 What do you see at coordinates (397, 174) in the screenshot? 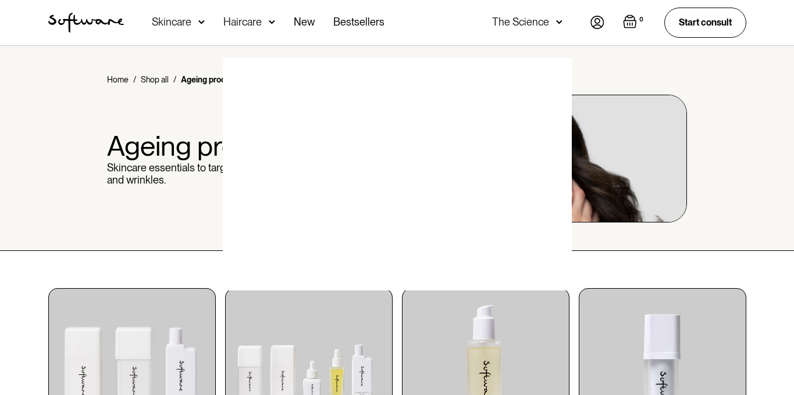
I see `img: blank image` at bounding box center [397, 174].